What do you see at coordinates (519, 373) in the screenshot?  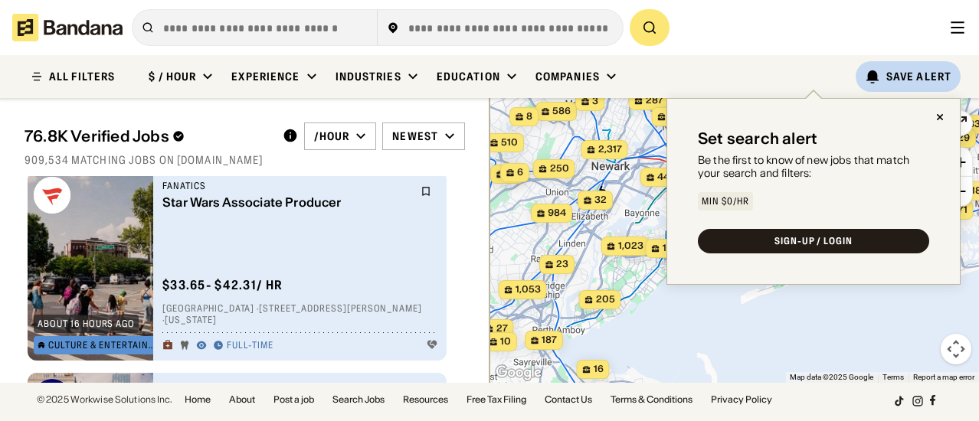 I see `img: Google` at bounding box center [519, 373].